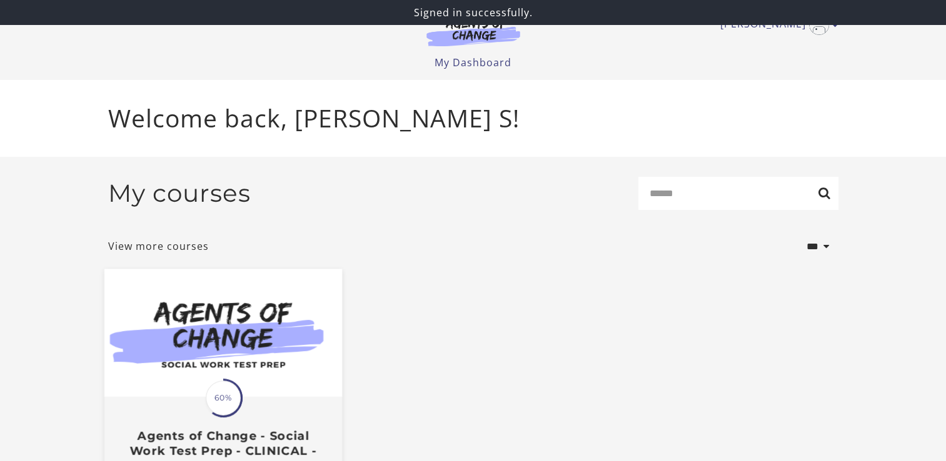 The height and width of the screenshot is (461, 946). Describe the element at coordinates (179, 193) in the screenshot. I see `h2: My courses` at that location.